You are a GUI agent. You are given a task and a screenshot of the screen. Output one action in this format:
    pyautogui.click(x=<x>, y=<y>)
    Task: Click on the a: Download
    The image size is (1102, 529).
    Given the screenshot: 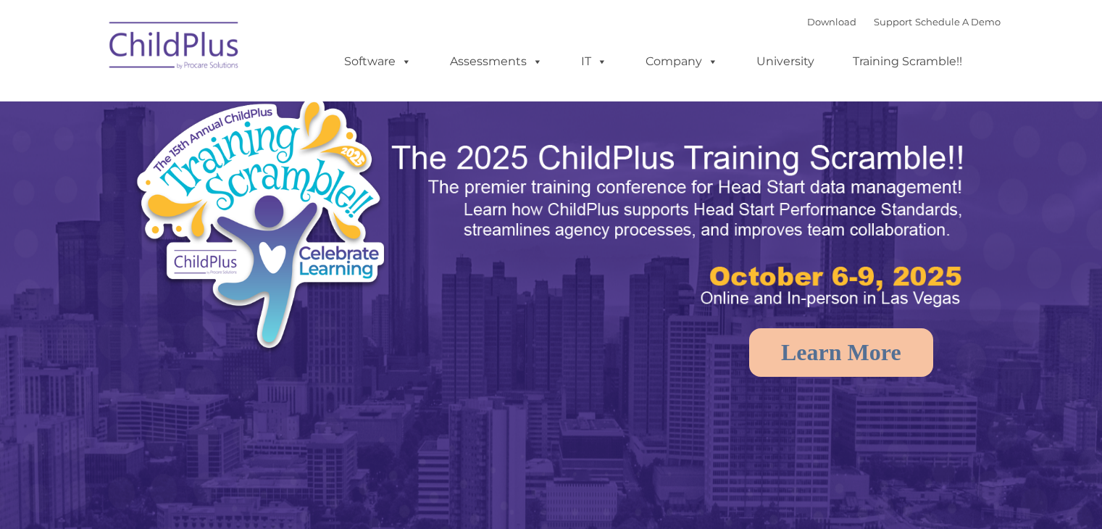 What is the action you would take?
    pyautogui.click(x=832, y=22)
    